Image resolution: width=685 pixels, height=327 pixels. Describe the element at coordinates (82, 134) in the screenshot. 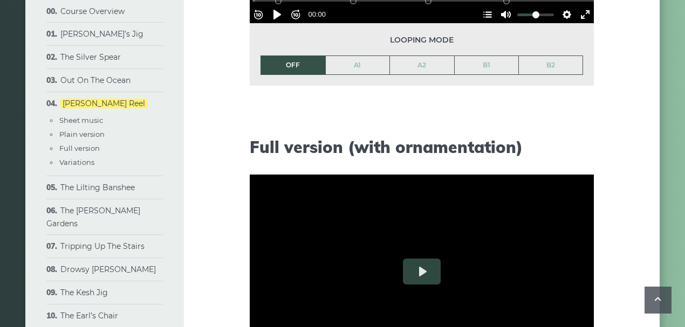

I see `a: Plain version` at that location.